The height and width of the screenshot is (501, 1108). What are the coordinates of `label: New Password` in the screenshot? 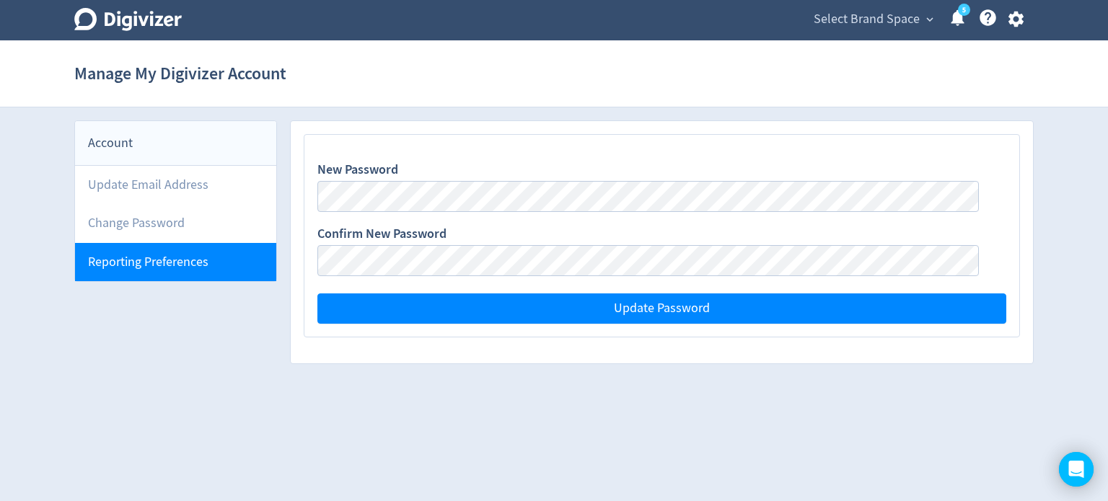 It's located at (358, 171).